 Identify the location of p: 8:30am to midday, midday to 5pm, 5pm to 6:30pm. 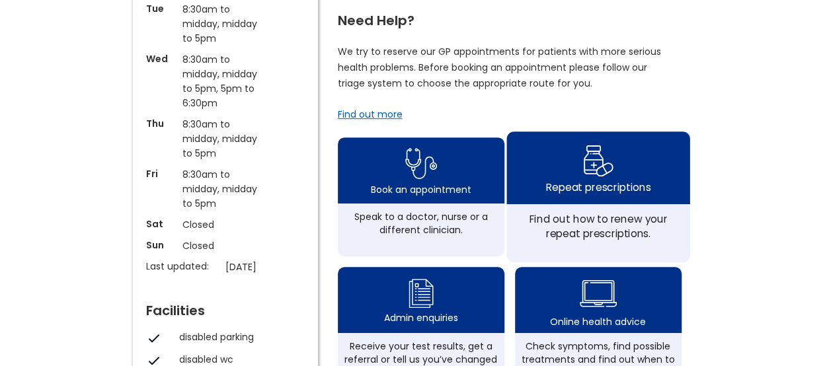
(225, 81).